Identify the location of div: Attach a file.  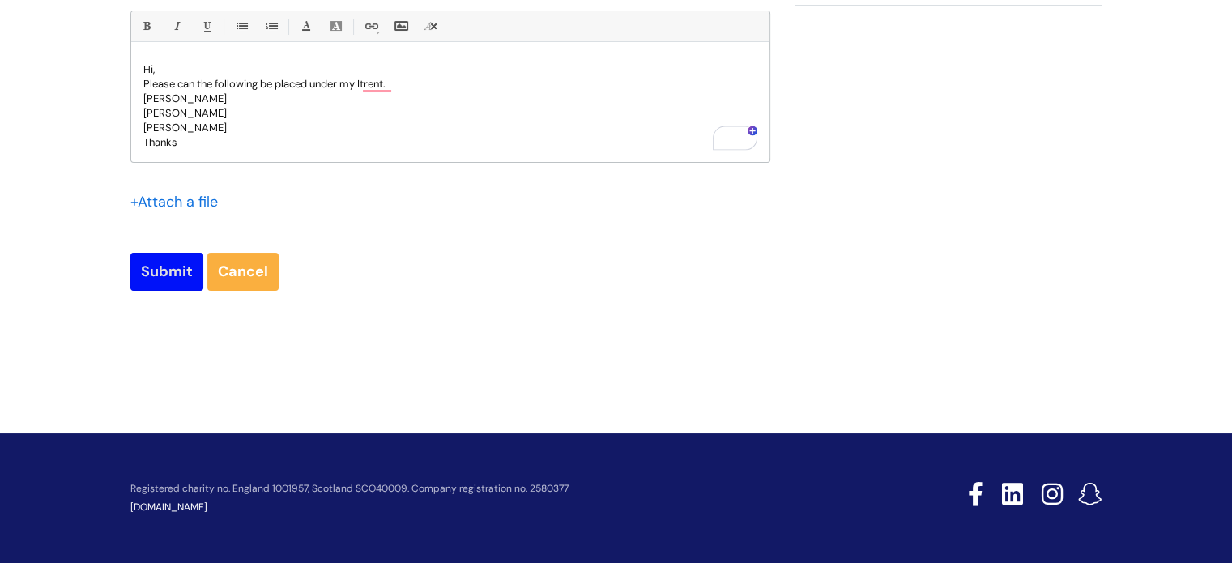
(179, 202).